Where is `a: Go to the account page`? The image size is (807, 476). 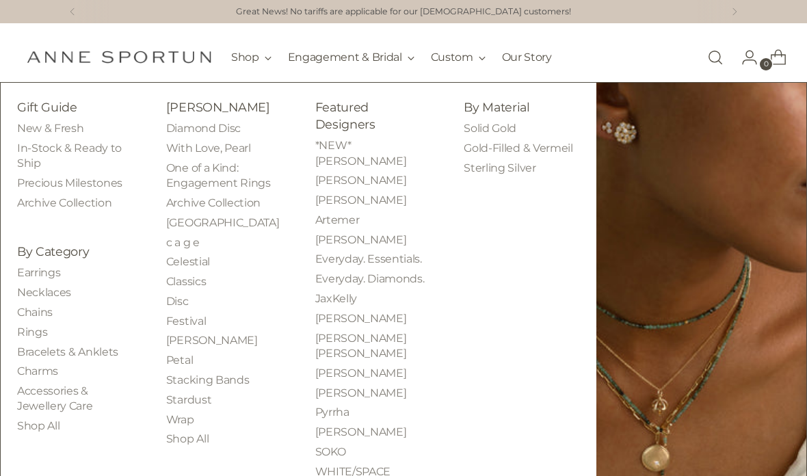
a: Go to the account page is located at coordinates (744, 57).